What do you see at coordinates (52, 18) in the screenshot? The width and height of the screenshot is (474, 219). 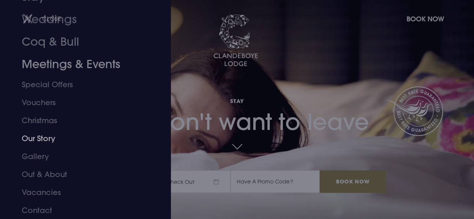 I see `span: Close` at bounding box center [52, 18].